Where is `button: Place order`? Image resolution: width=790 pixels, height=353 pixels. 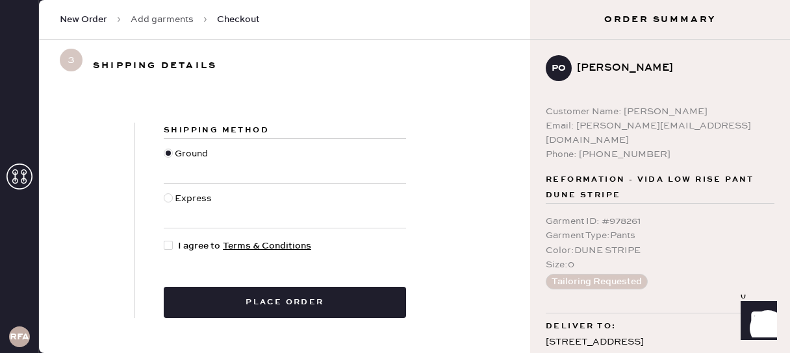
button: Place order is located at coordinates (284, 303).